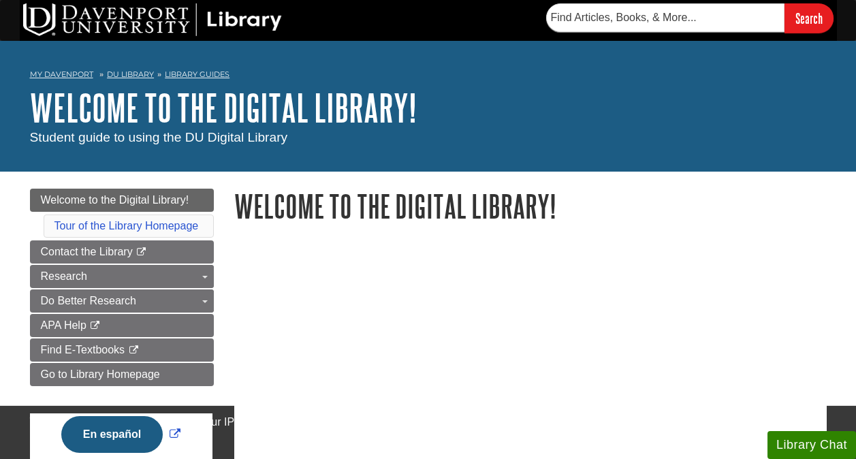 This screenshot has width=856, height=459. What do you see at coordinates (122, 374) in the screenshot?
I see `a: Go to Library Homepage` at bounding box center [122, 374].